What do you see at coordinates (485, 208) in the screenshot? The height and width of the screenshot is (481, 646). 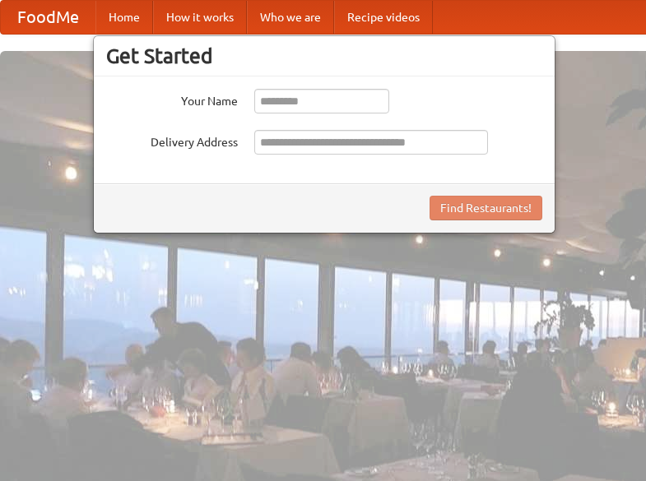 I see `button: Find Restaurants!` at bounding box center [485, 208].